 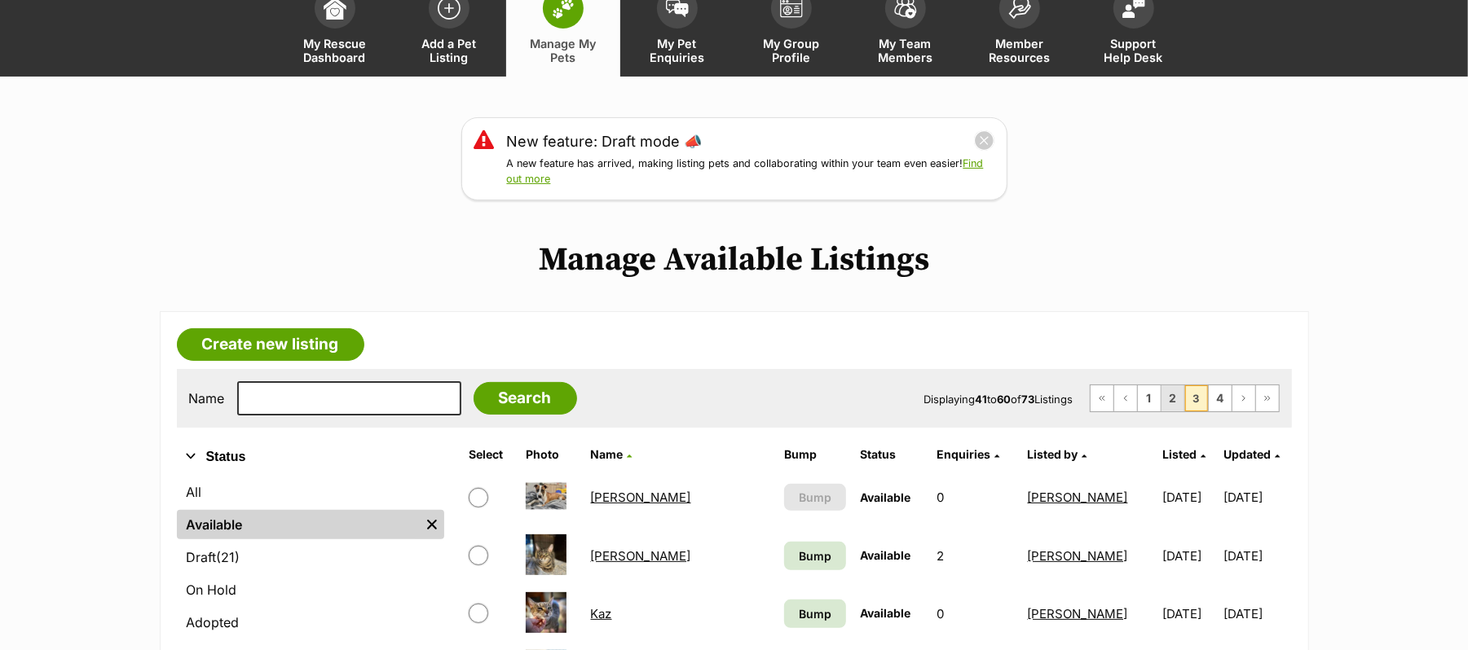 What do you see at coordinates (984, 140) in the screenshot?
I see `button: close` at bounding box center [984, 140].